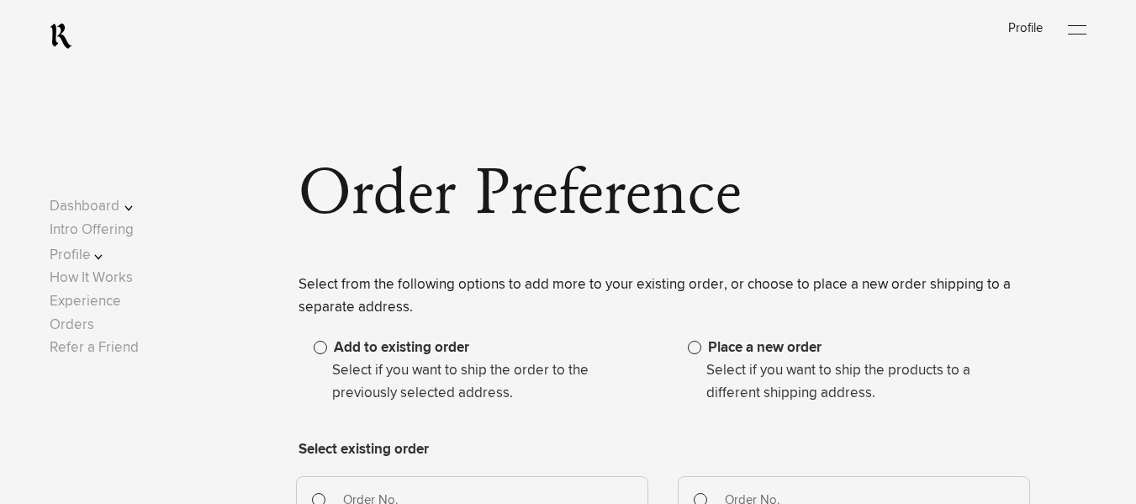 This screenshot has height=504, width=1136. What do you see at coordinates (103, 206) in the screenshot?
I see `button: Dashboard` at bounding box center [103, 206].